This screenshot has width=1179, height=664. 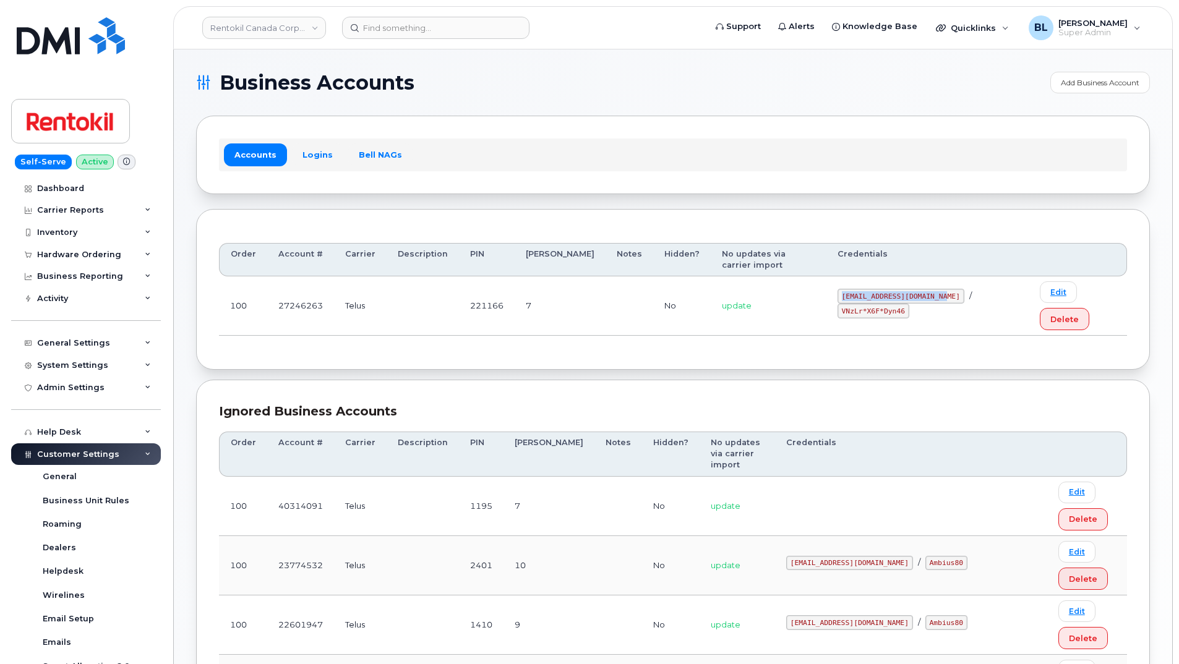 What do you see at coordinates (301, 566) in the screenshot?
I see `td: 23774532` at bounding box center [301, 566].